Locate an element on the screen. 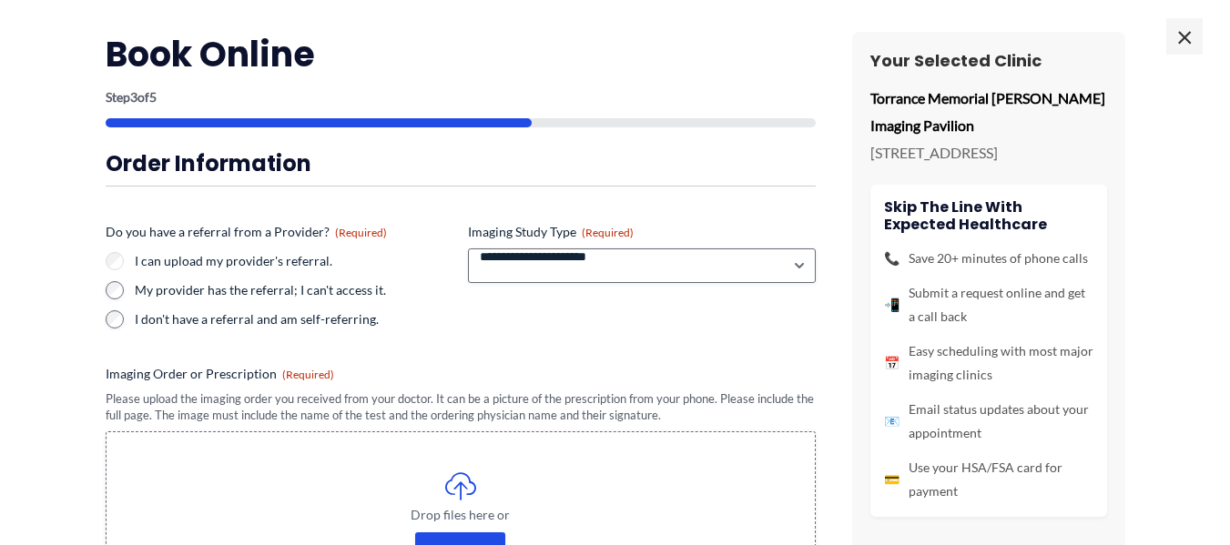 This screenshot has height=545, width=1230. li: Email status updates about your appointment is located at coordinates (989, 421).